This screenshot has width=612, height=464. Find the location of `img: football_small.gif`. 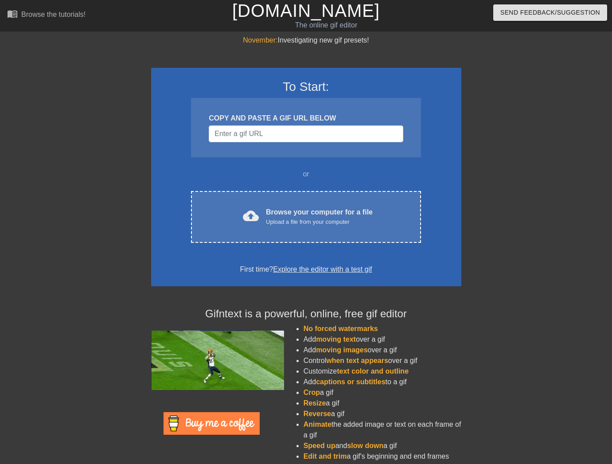

img: football_small.gif is located at coordinates (218, 361).